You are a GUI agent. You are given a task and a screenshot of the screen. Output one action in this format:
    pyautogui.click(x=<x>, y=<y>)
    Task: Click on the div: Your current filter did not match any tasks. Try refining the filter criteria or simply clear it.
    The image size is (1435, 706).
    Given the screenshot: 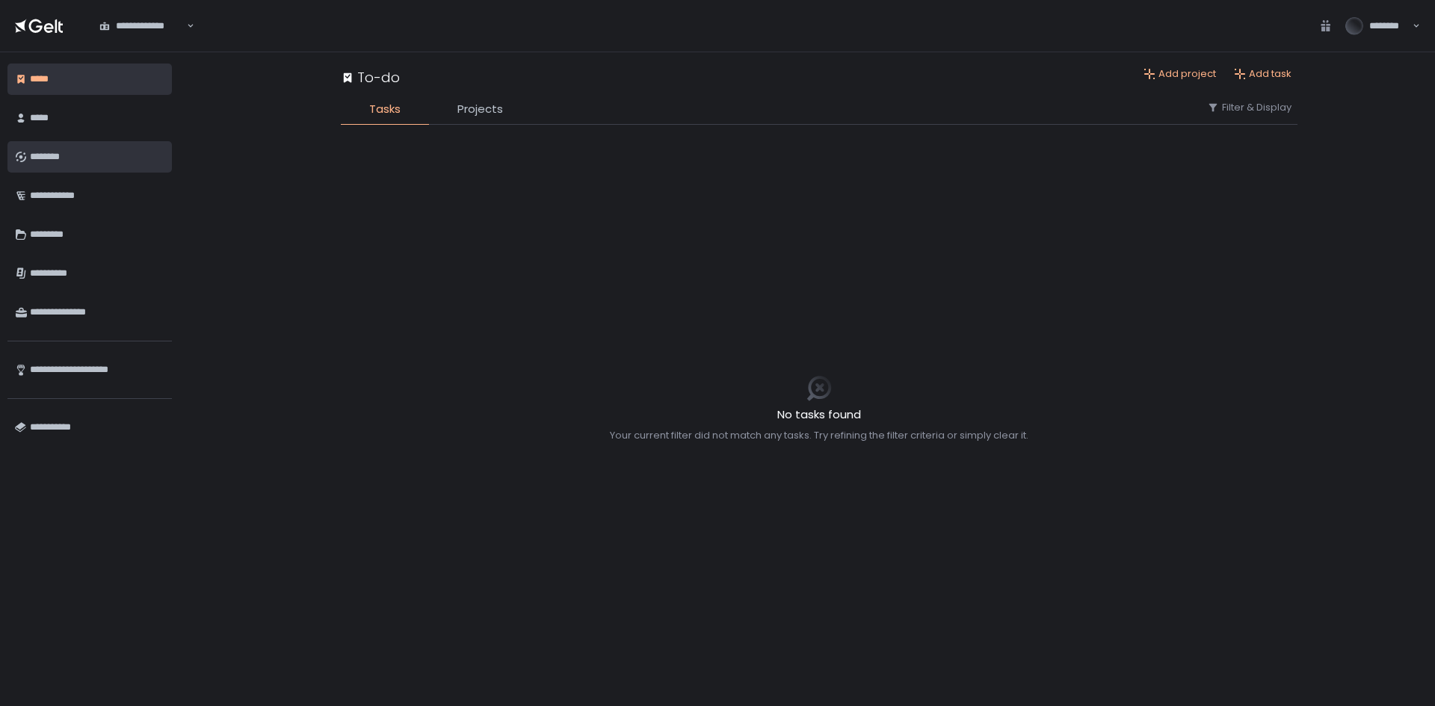 What is the action you would take?
    pyautogui.click(x=819, y=436)
    